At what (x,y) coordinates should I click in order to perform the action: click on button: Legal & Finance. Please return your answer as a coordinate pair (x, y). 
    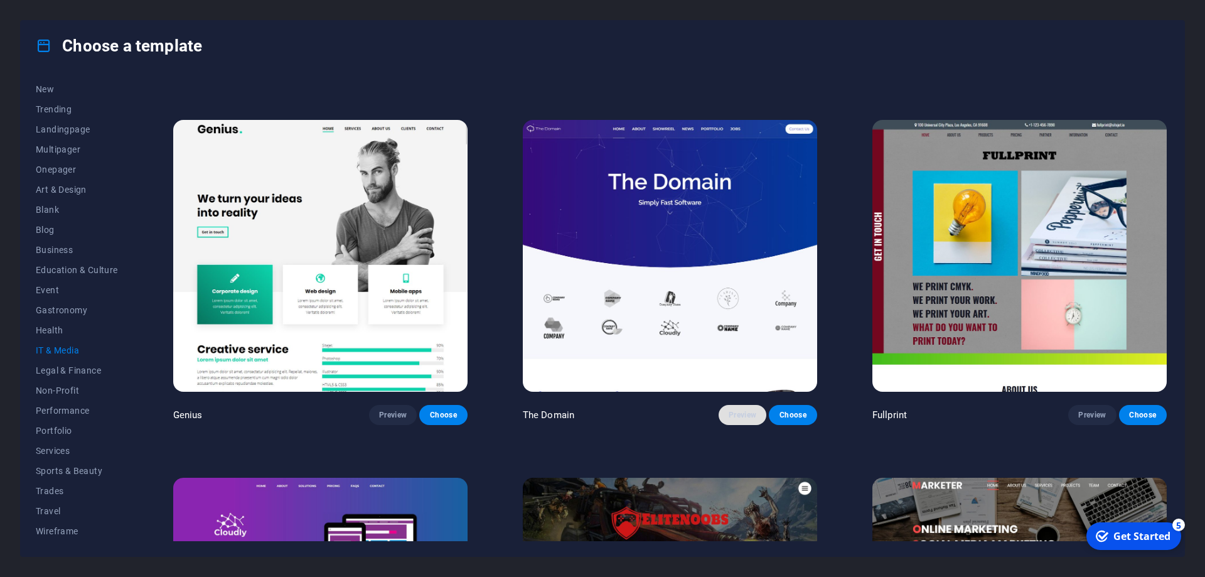
    Looking at the image, I should click on (77, 370).